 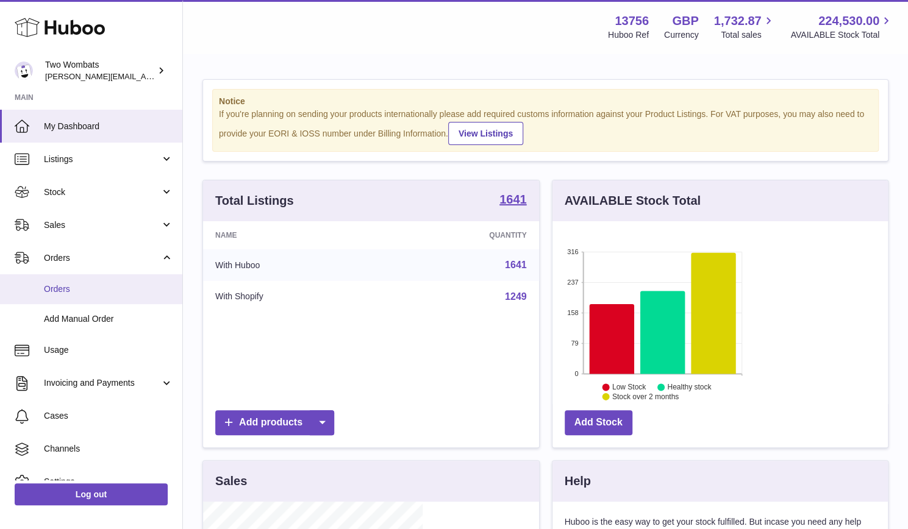 I want to click on div: Currency, so click(x=681, y=35).